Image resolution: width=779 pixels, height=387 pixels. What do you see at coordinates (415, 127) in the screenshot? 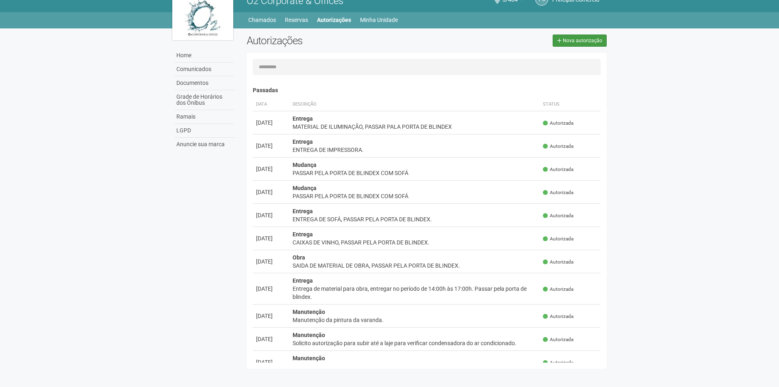
I see `div: MATERIAL DE ILUMINAÇÃO, PASSAR PALA PORTA DE BLINDEX` at bounding box center [415, 127].